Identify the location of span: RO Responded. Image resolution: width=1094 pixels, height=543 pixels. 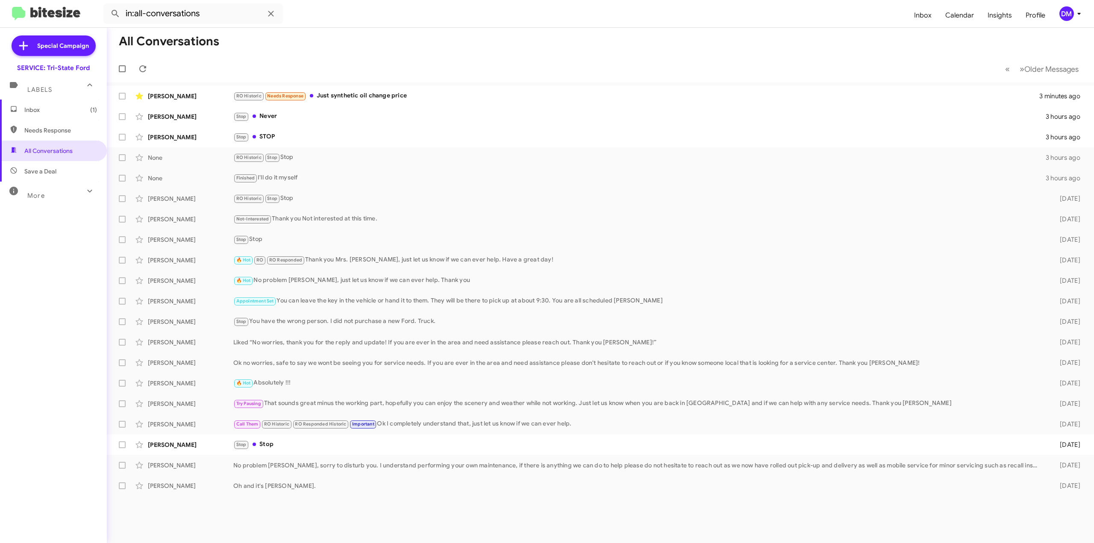
(285, 260).